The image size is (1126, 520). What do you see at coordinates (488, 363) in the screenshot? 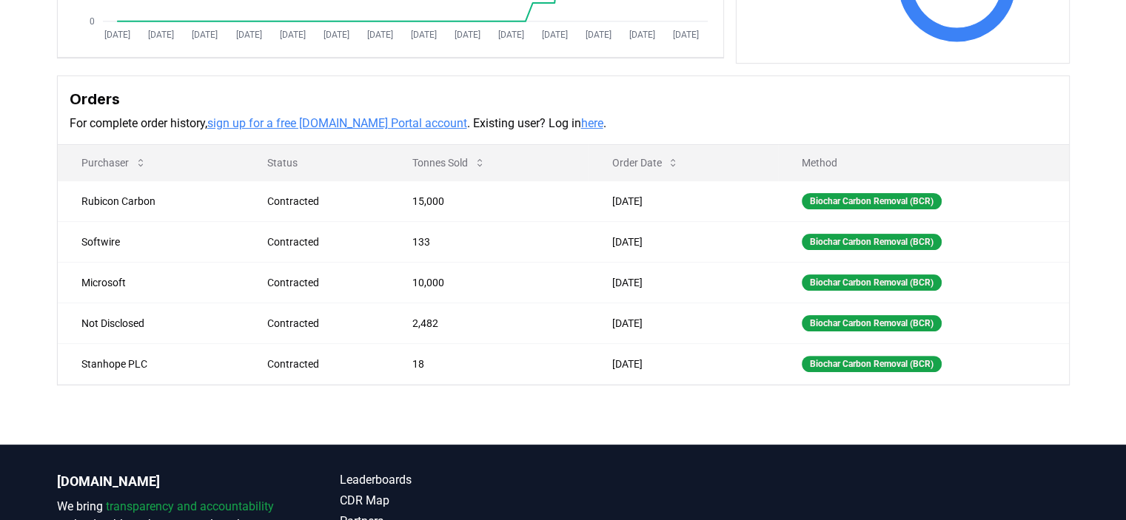
I see `td: 18` at bounding box center [488, 363].